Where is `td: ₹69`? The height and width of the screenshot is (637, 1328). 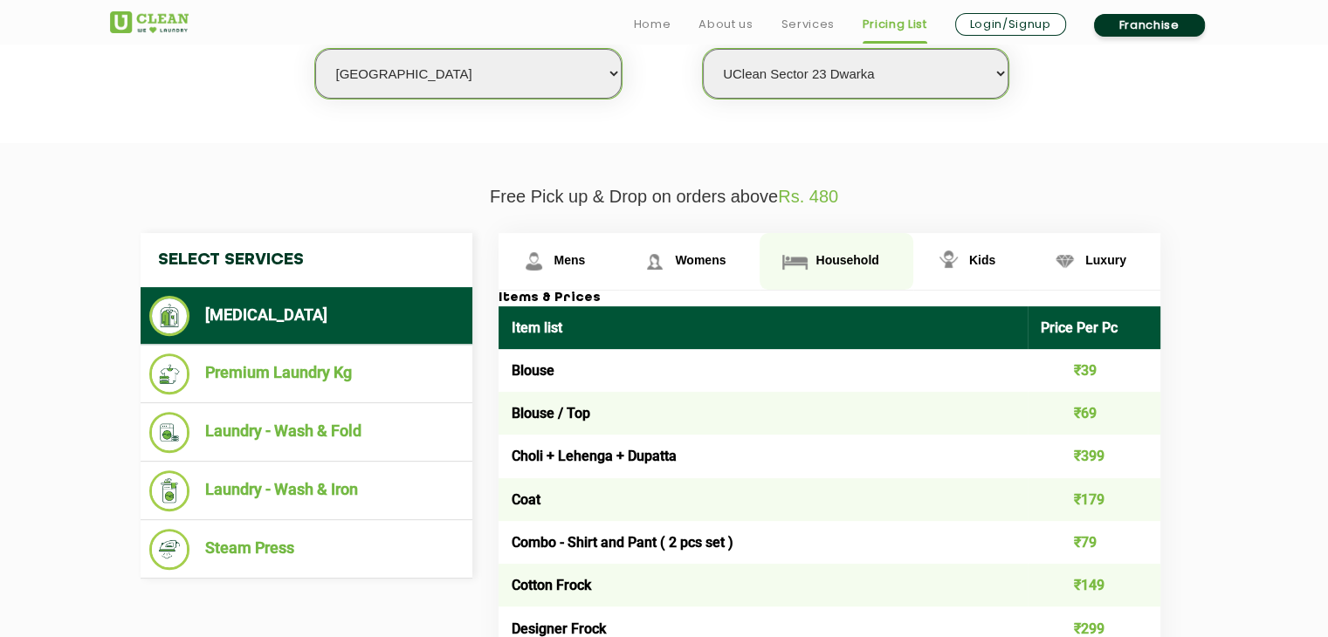 td: ₹69 is located at coordinates (1094, 413).